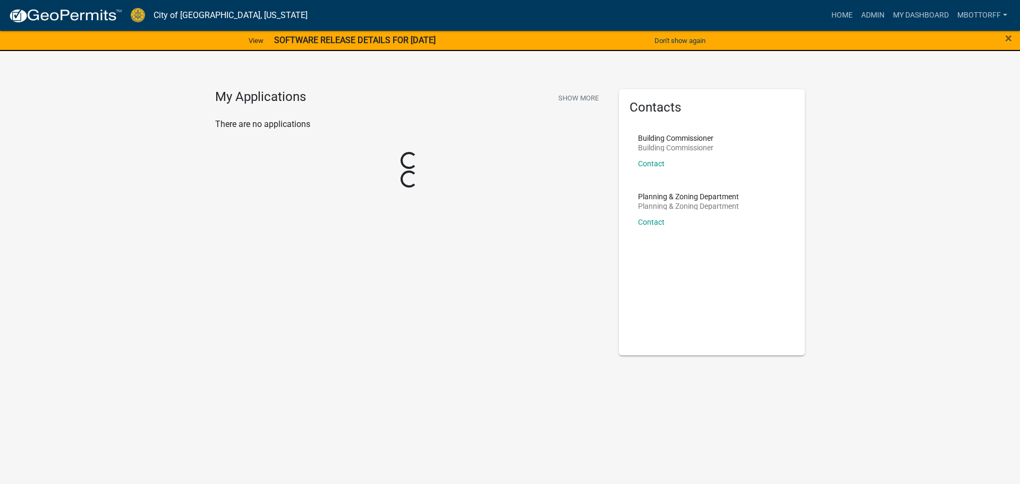 This screenshot has width=1020, height=484. What do you see at coordinates (680, 40) in the screenshot?
I see `button: Don't show again` at bounding box center [680, 40].